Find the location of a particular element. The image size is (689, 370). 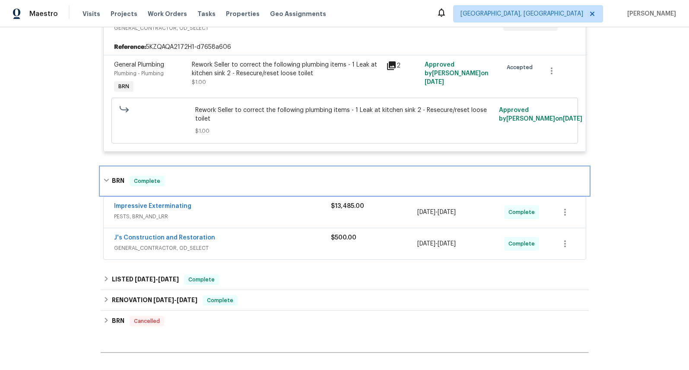

span: $500.00 is located at coordinates (343, 238).